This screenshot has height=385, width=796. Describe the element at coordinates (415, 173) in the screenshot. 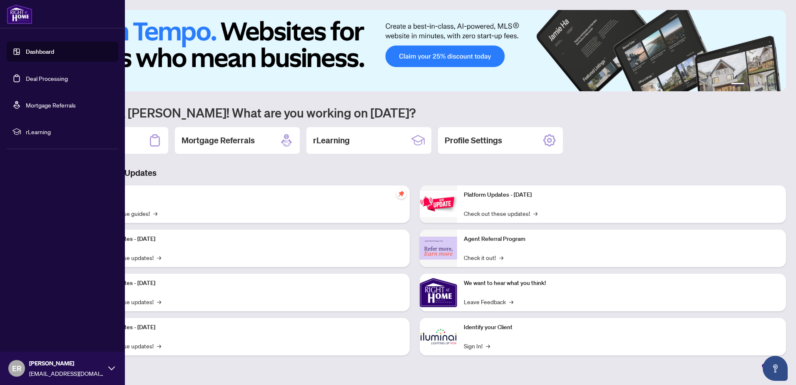

I see `h3: Brokerage & Industry Updates` at that location.